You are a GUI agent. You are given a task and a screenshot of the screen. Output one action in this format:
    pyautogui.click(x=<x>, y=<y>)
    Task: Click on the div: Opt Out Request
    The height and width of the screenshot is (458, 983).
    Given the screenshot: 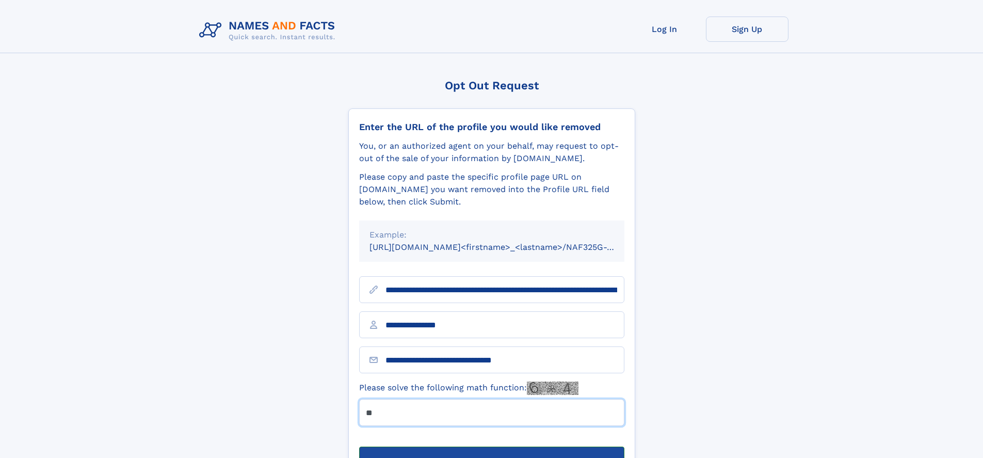 What is the action you would take?
    pyautogui.click(x=492, y=85)
    